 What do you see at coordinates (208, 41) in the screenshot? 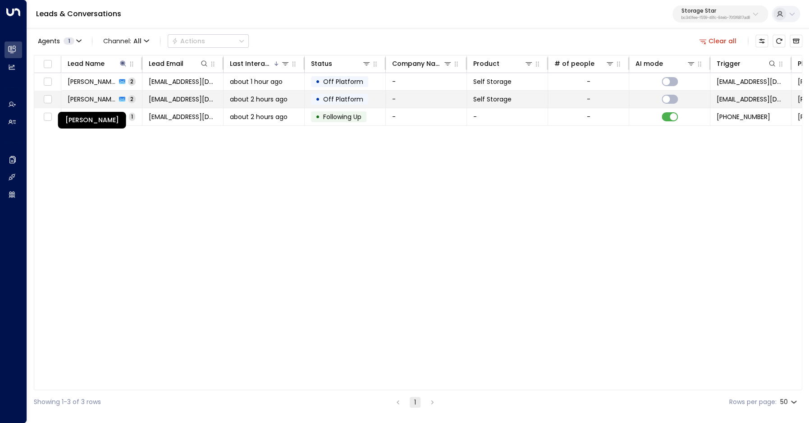
I see `button: Actions` at bounding box center [208, 41].